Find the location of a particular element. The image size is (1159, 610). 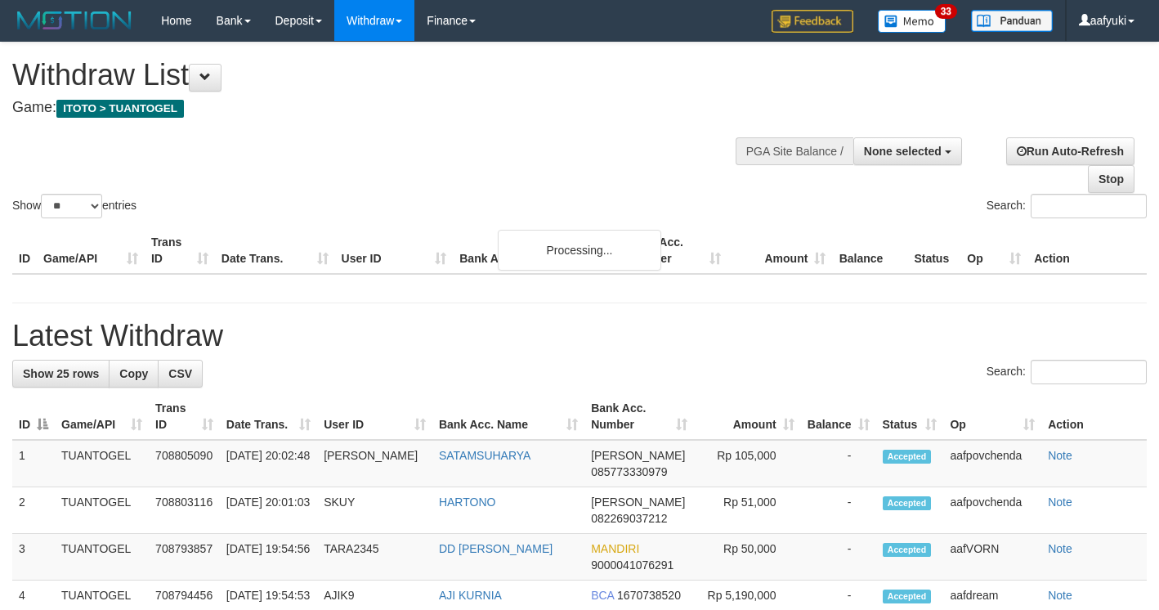

span: None selected is located at coordinates (903, 151).